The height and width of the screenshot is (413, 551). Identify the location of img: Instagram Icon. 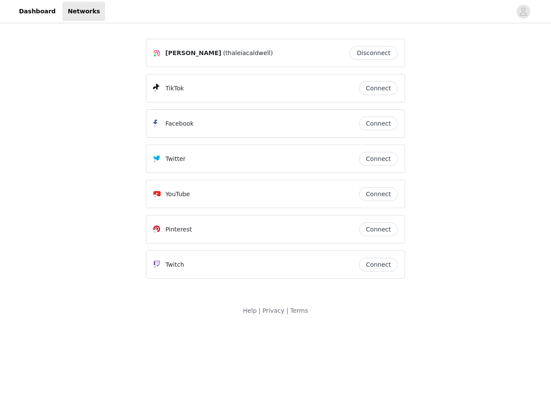
(157, 53).